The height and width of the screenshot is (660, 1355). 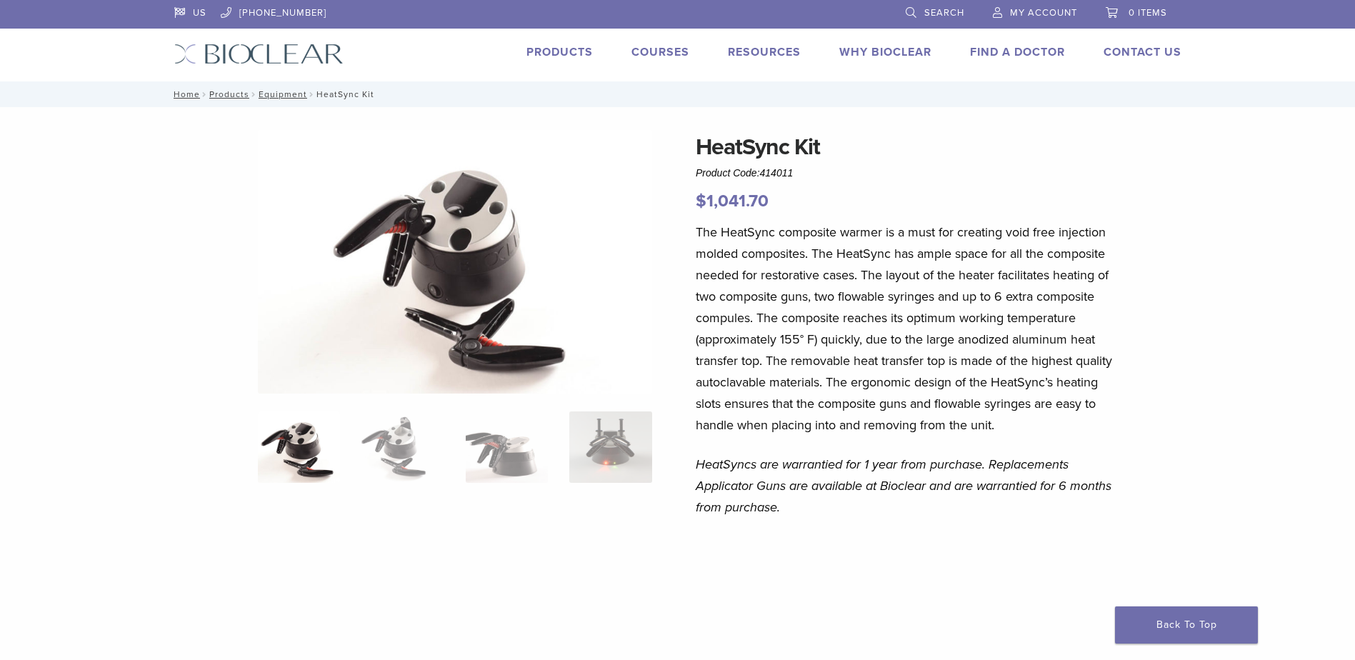 I want to click on a: Contact Us, so click(x=1142, y=52).